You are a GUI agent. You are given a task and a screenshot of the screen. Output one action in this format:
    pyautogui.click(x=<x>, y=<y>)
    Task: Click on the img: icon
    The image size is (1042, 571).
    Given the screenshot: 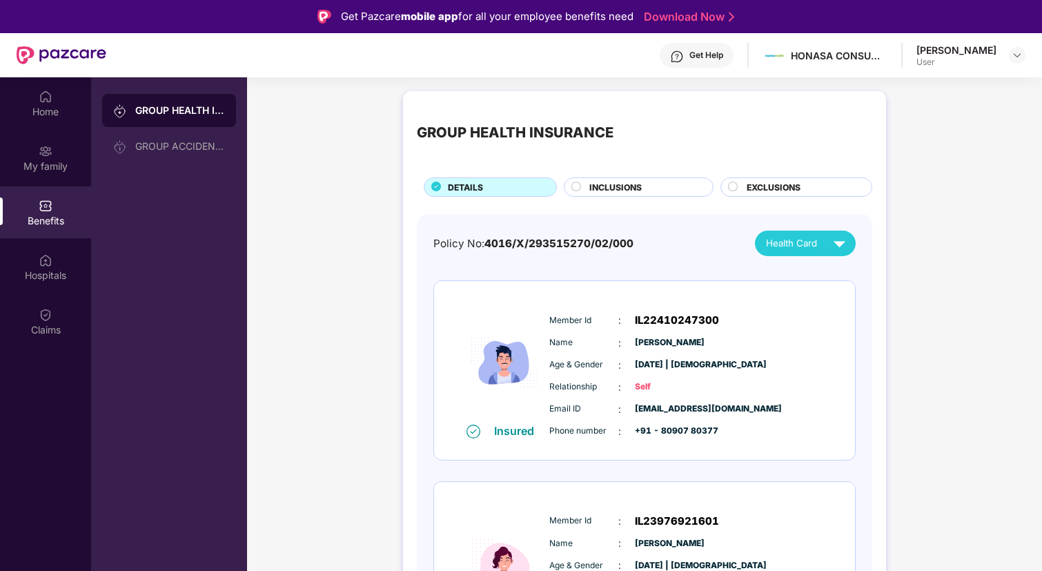 What is the action you would take?
    pyautogui.click(x=505, y=362)
    